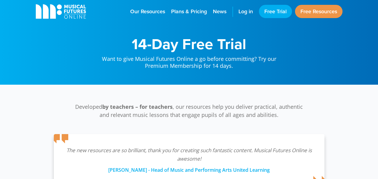 The height and width of the screenshot is (179, 378). I want to click on strong: by teachers – for teachers, so click(137, 106).